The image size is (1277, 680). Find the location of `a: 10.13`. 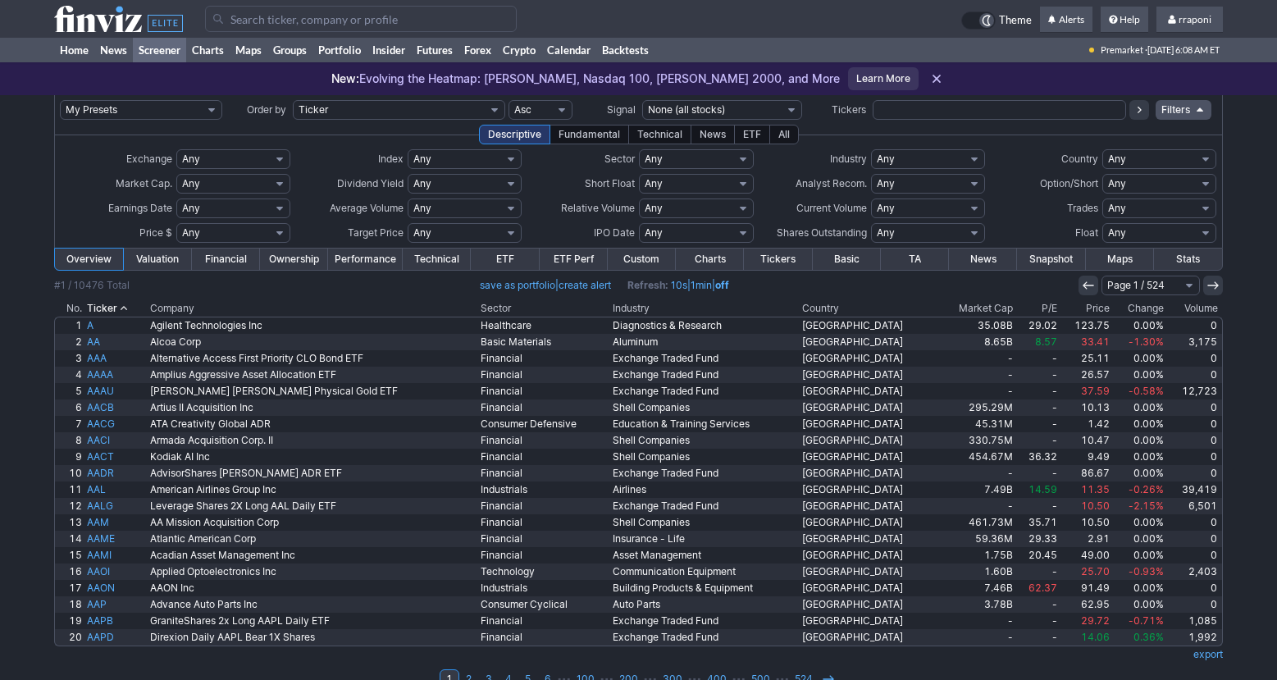

a: 10.13 is located at coordinates (1086, 408).